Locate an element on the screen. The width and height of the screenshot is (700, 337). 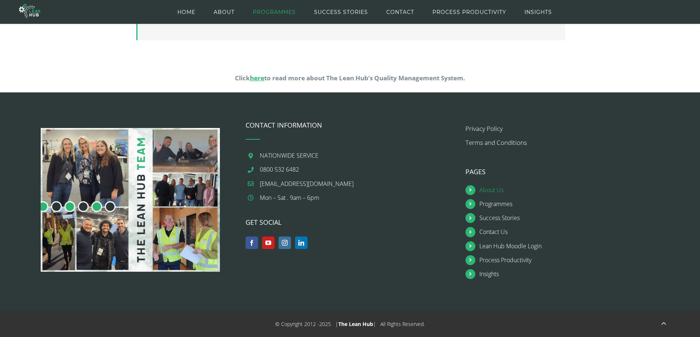
h4: GET SOCIAL is located at coordinates (350, 222).